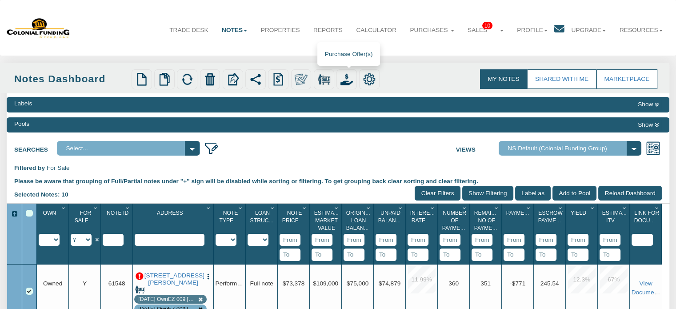 The image size is (676, 309). What do you see at coordinates (489, 220) in the screenshot?
I see `span: Remaining No Of Payments` at bounding box center [489, 220].